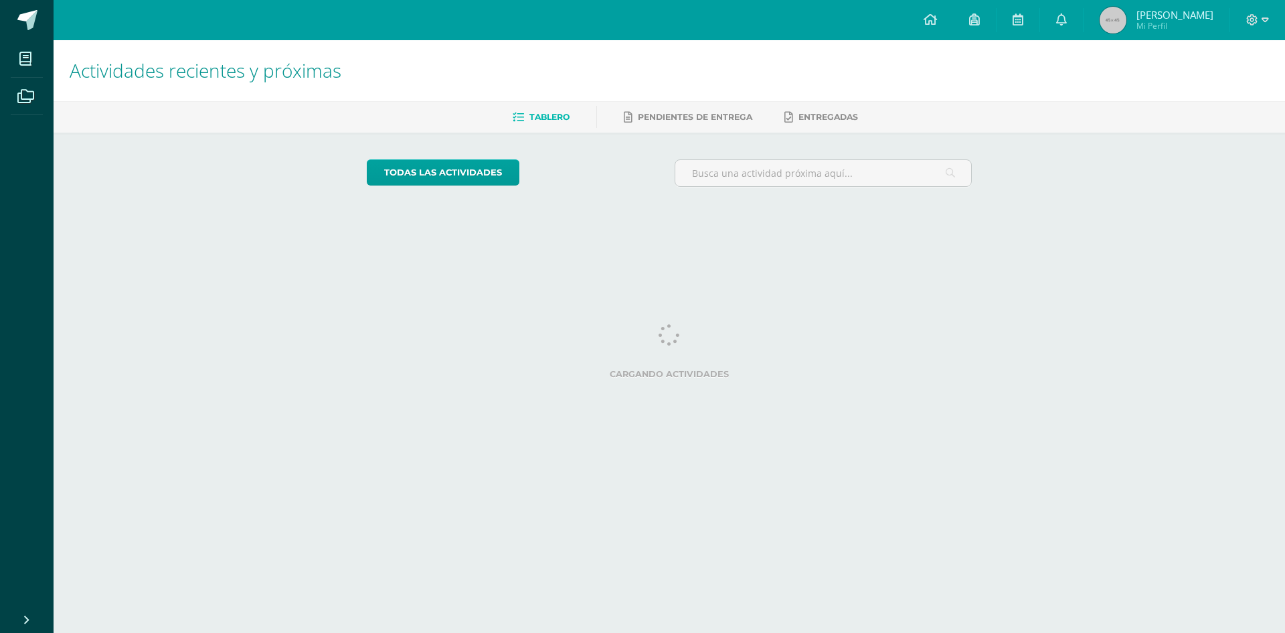 This screenshot has width=1285, height=633. Describe the element at coordinates (688, 117) in the screenshot. I see `a: Pendientes de entrega` at that location.